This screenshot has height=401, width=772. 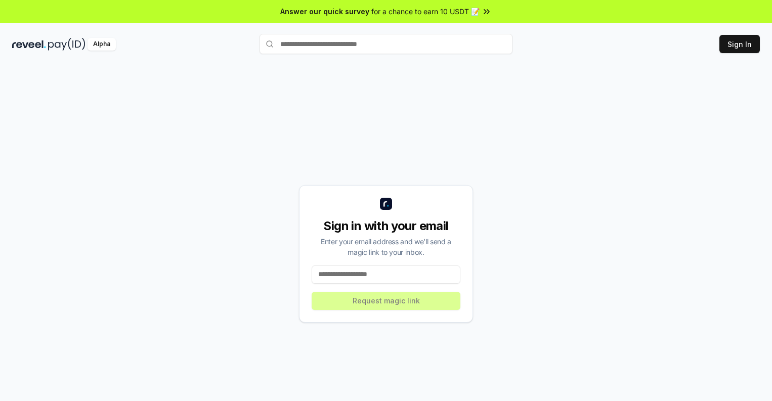 I want to click on div: Sign in with your email, so click(x=386, y=226).